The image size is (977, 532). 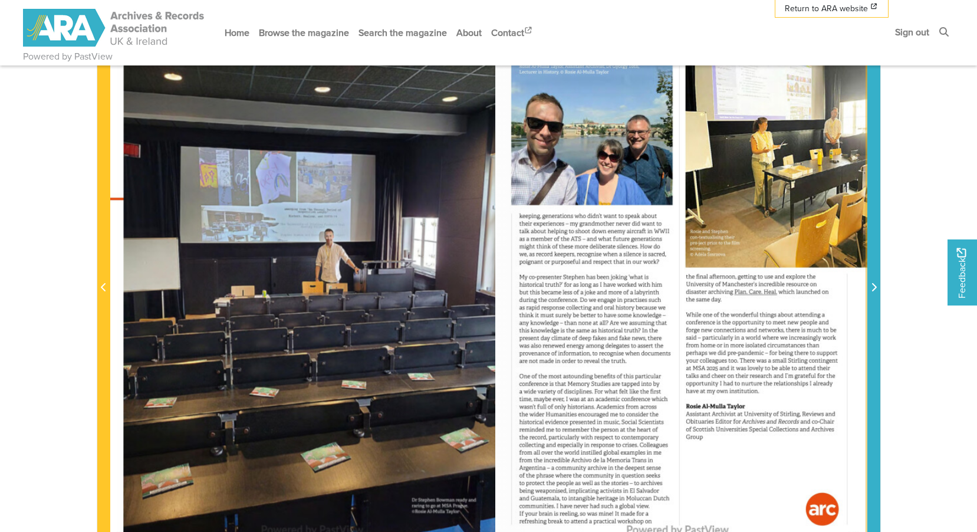 What do you see at coordinates (237, 32) in the screenshot?
I see `a: Home` at bounding box center [237, 32].